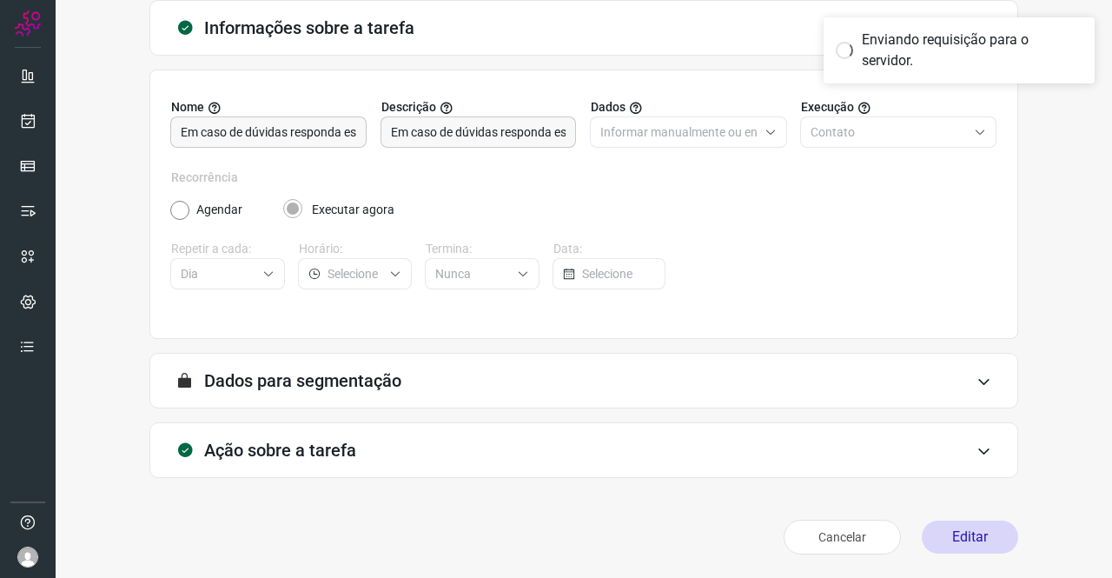 The height and width of the screenshot is (578, 1112). I want to click on h3: Informações sobre a tarefa, so click(309, 28).